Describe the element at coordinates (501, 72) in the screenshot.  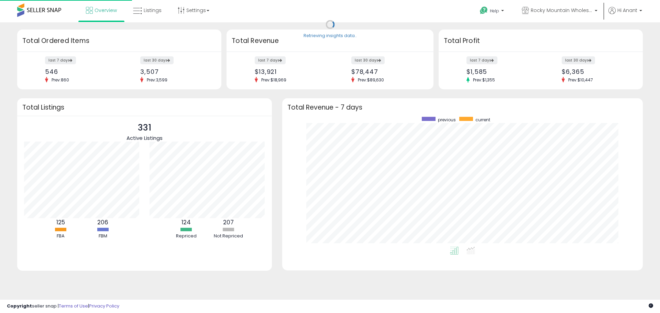
I see `div: $1,585` at that location.